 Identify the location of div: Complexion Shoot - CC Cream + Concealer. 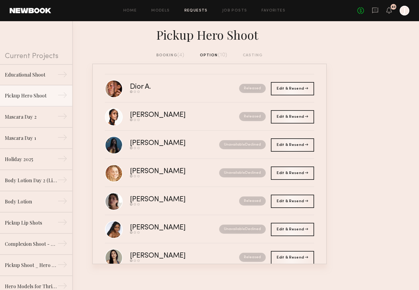
(31, 244).